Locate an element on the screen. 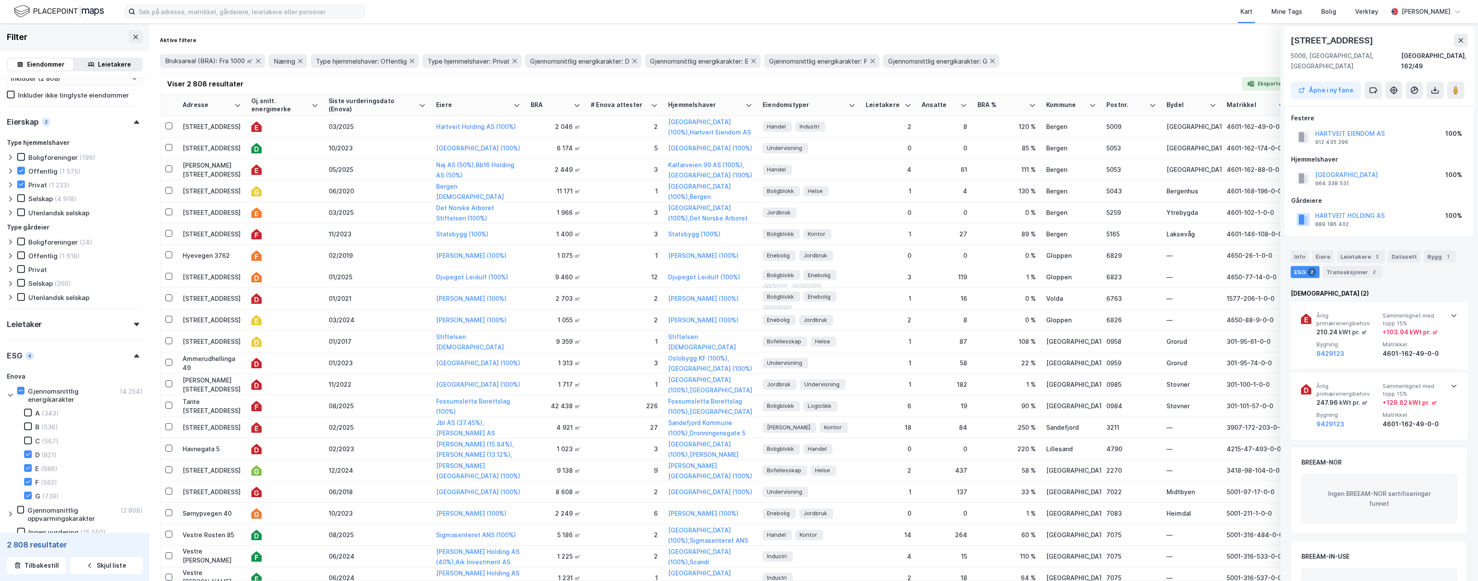  div: 301-95-74-0-0 is located at coordinates (1256, 363).